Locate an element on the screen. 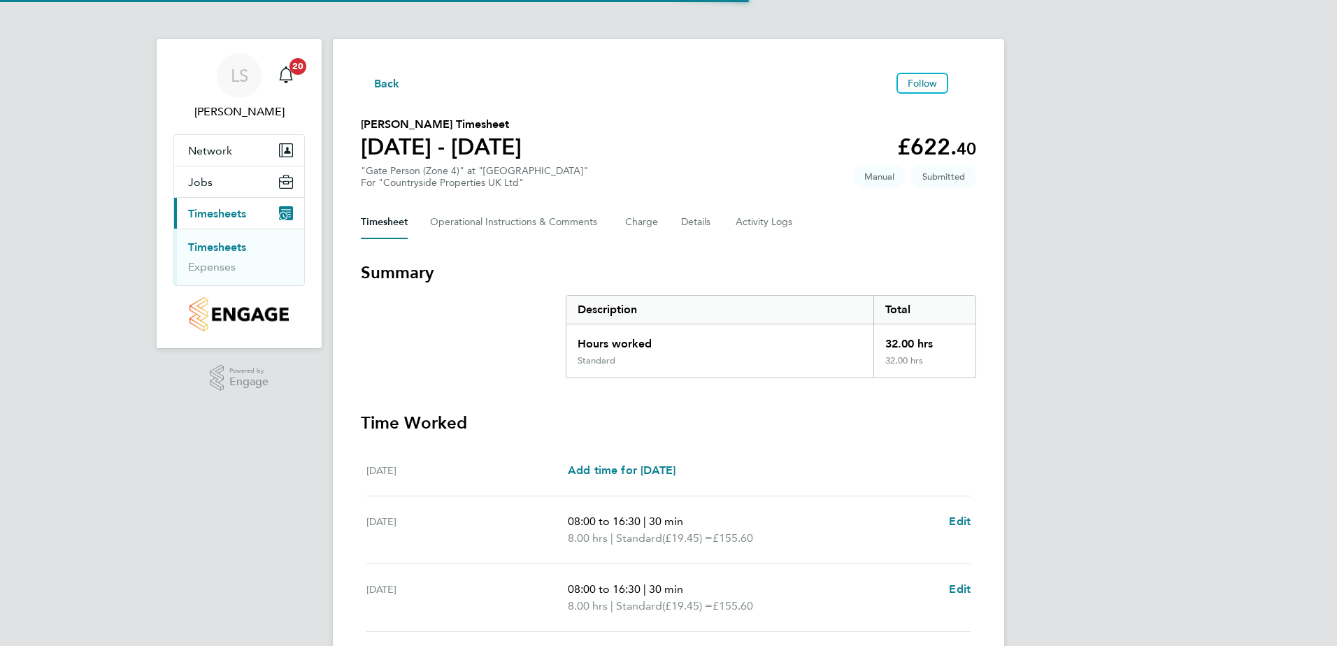  span: This timesheet is Submitted. is located at coordinates (943, 176).